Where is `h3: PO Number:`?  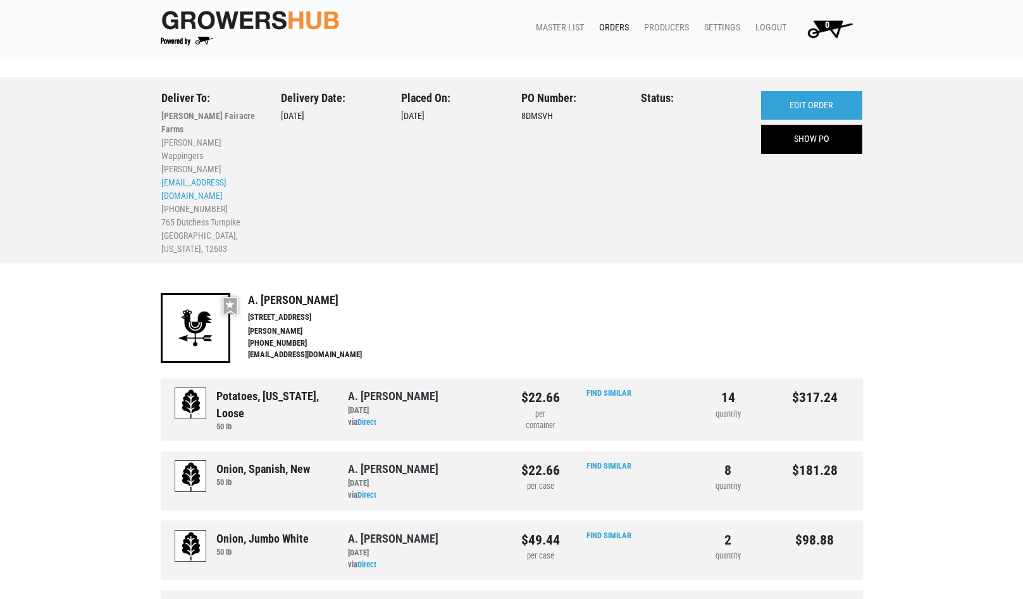 h3: PO Number: is located at coordinates (572, 98).